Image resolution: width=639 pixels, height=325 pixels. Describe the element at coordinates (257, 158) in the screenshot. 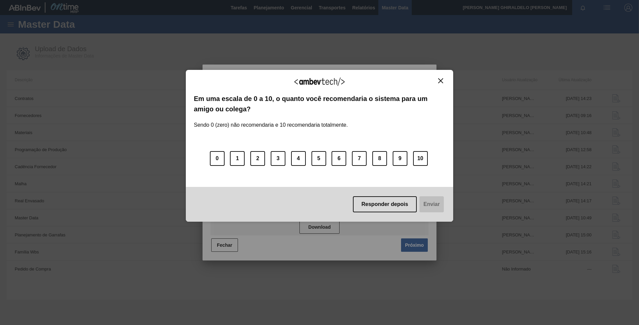

I see `button: 2` at that location.